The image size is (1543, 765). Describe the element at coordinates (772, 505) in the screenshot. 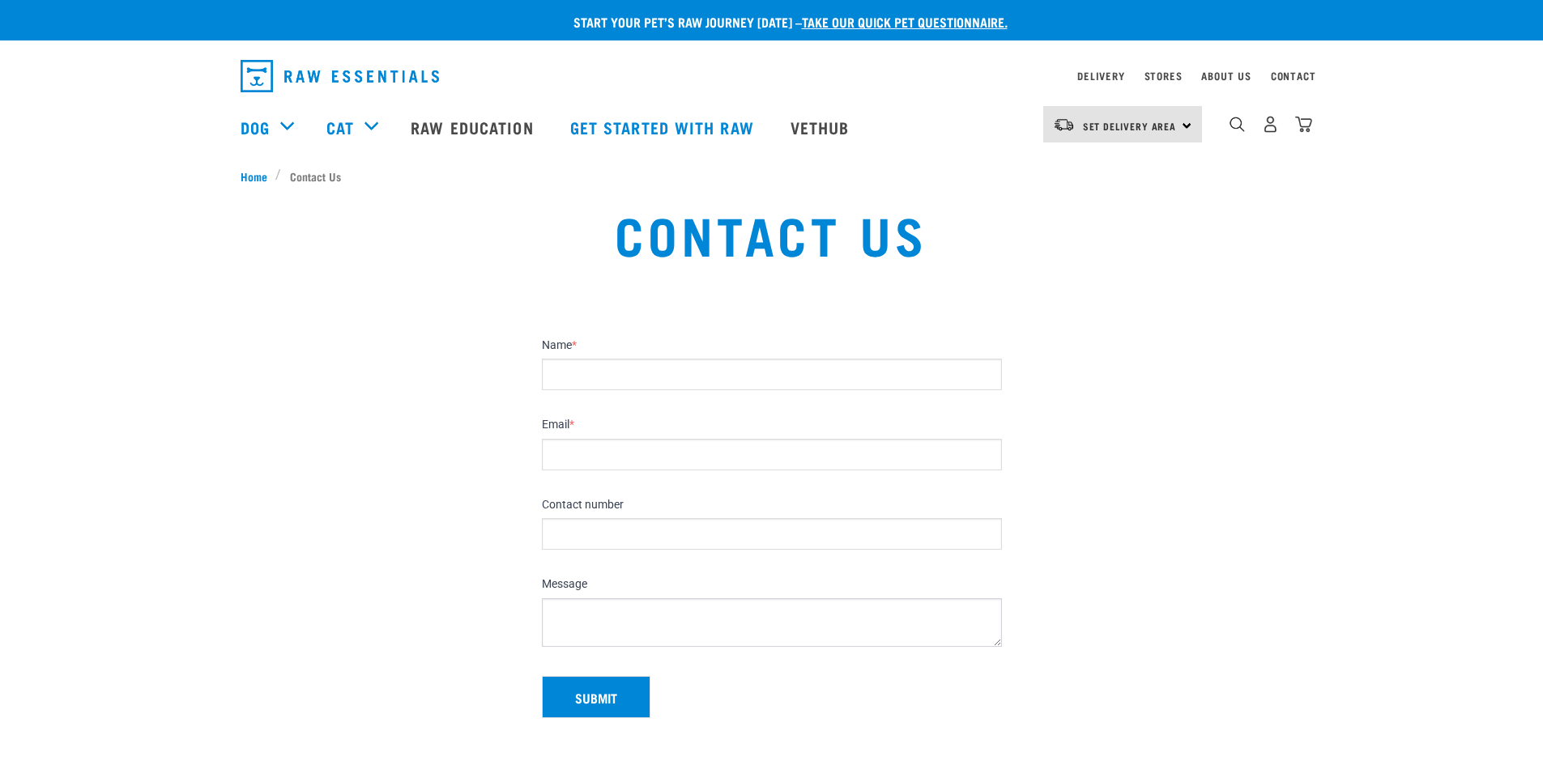

I see `label: Contact number` at that location.